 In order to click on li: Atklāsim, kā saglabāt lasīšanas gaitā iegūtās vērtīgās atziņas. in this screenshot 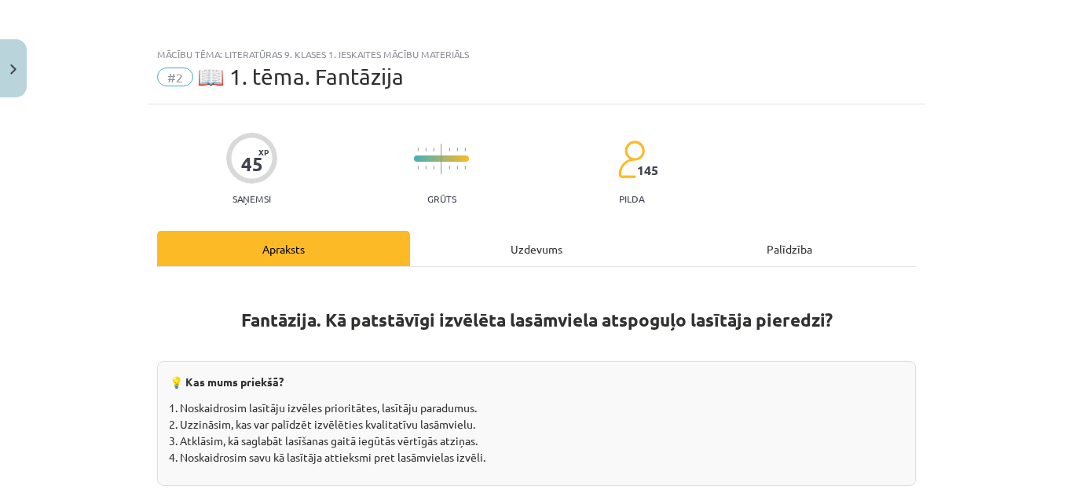, I will do `click(541, 441)`.